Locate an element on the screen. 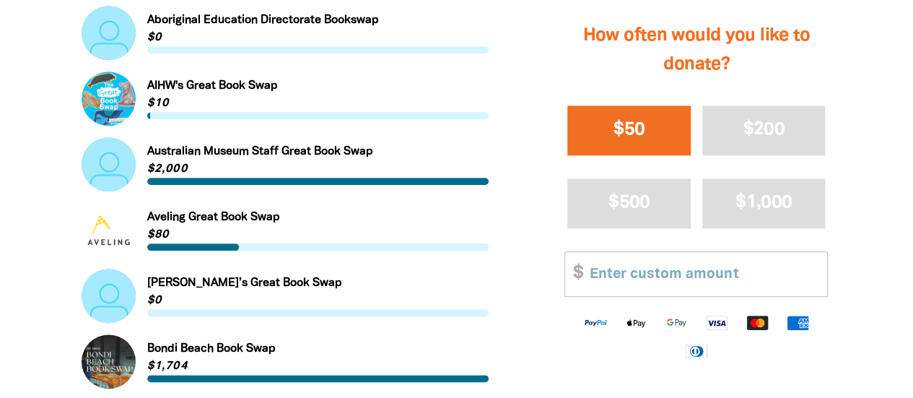  span: $50 is located at coordinates (629, 129).